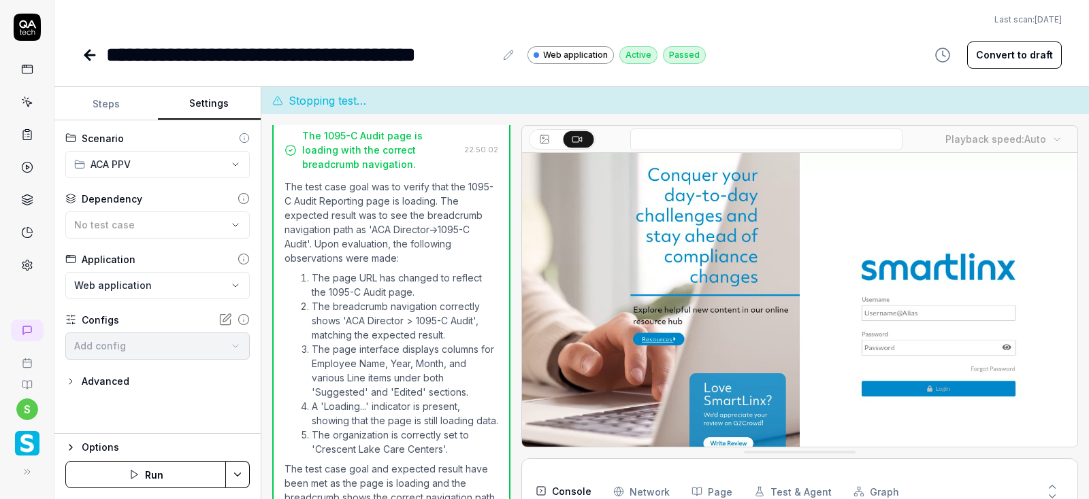 This screenshot has width=1089, height=499. What do you see at coordinates (112, 199) in the screenshot?
I see `div: Dependency` at bounding box center [112, 199].